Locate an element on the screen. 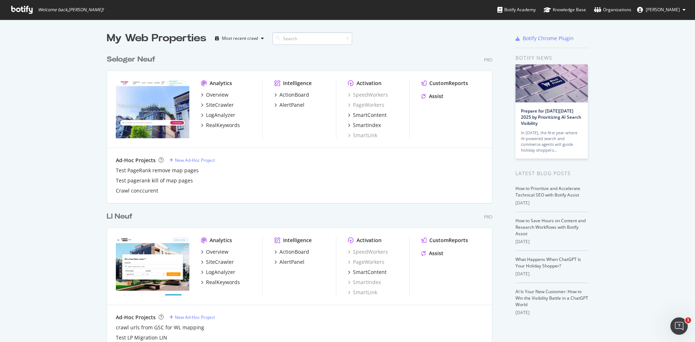  img: selogerneuf.com is located at coordinates (152, 109).